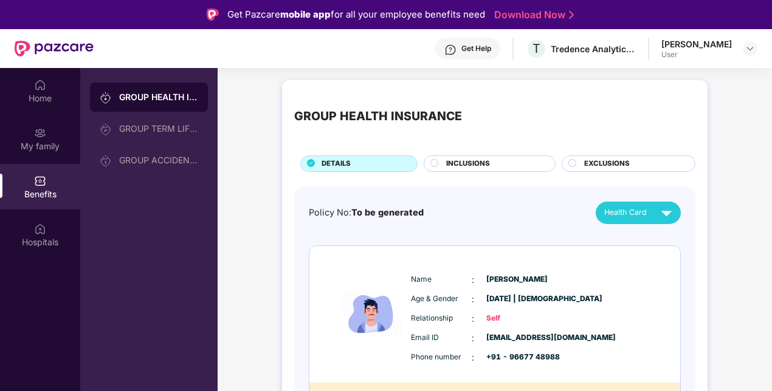 Image resolution: width=772 pixels, height=391 pixels. What do you see at coordinates (40, 229) in the screenshot?
I see `img: svg+xml;base64,PHN2ZyBpZD0iSG9zcGl0YWxzIiB4bWxucz0iaHR0cDovL3d3dy53My5vcmcvMjAwMC9zdmciIHdpZHRoPS...` at bounding box center [40, 229].